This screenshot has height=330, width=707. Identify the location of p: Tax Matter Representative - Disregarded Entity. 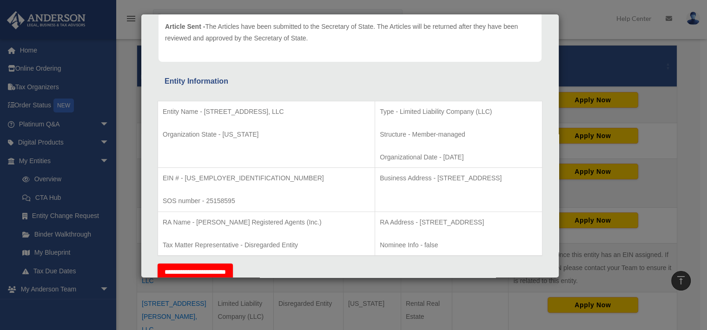
(266, 245).